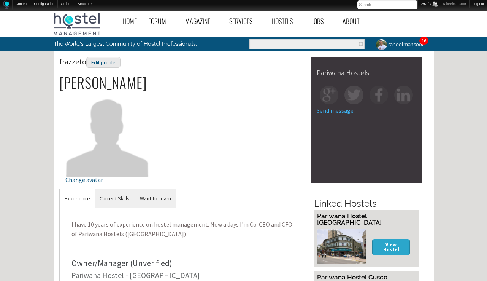  I want to click on img: gp-square.png, so click(329, 95).